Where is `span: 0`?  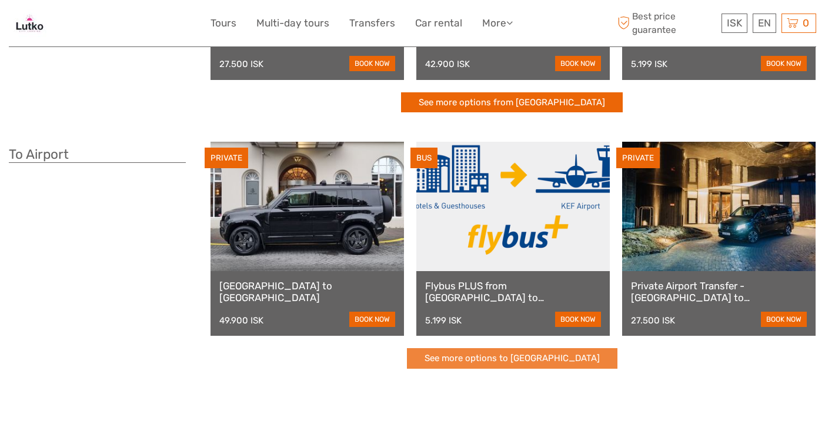
span: 0 is located at coordinates (806, 23).